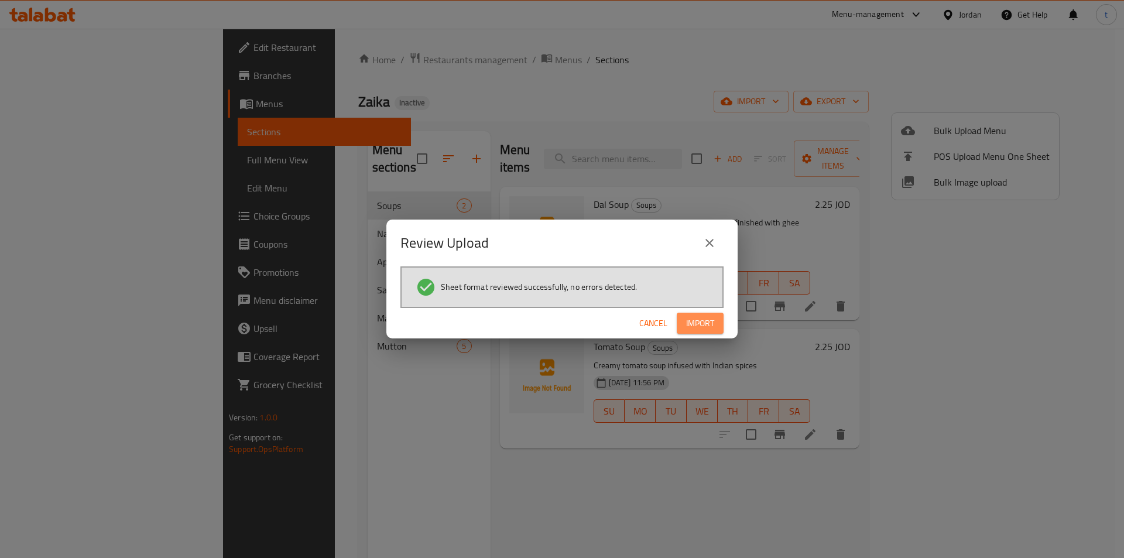 The width and height of the screenshot is (1124, 558). I want to click on h2: Review Upload, so click(444, 243).